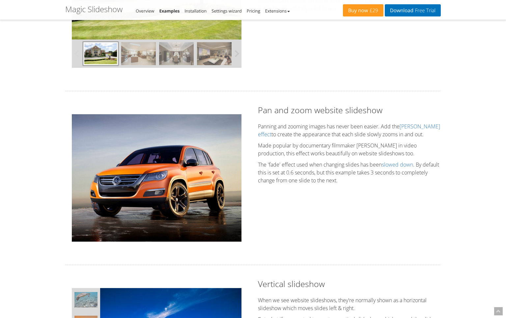 This screenshot has height=318, width=506. Describe the element at coordinates (176, 54) in the screenshot. I see `img: javascript-slideshow-04.jpg` at that location.